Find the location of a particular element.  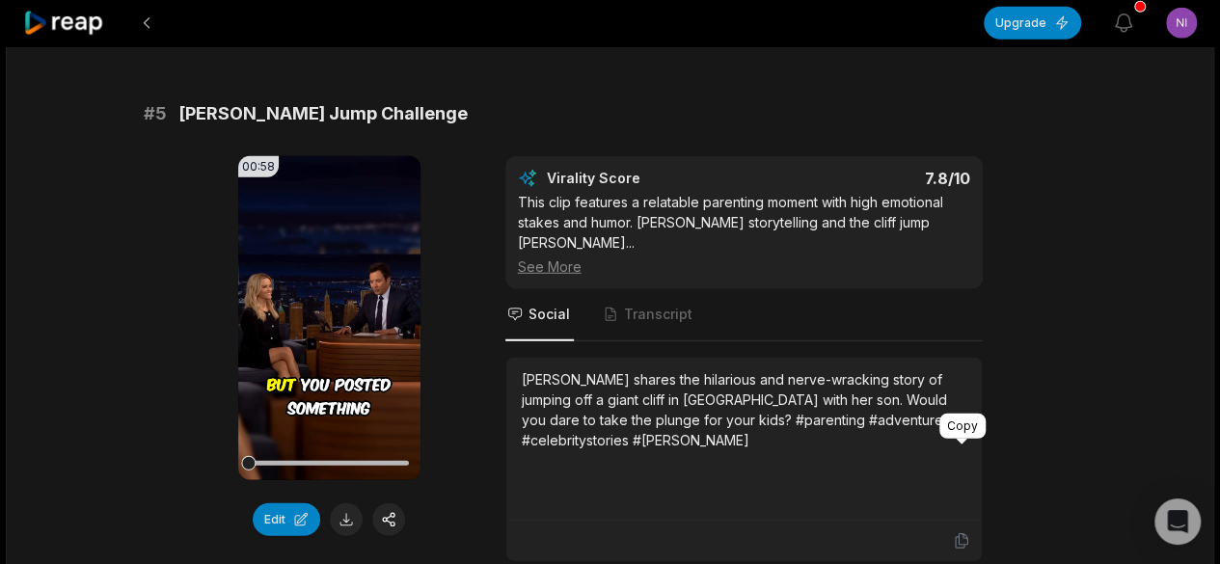

video: Your browser does not support mp4 format. is located at coordinates (329, 318).